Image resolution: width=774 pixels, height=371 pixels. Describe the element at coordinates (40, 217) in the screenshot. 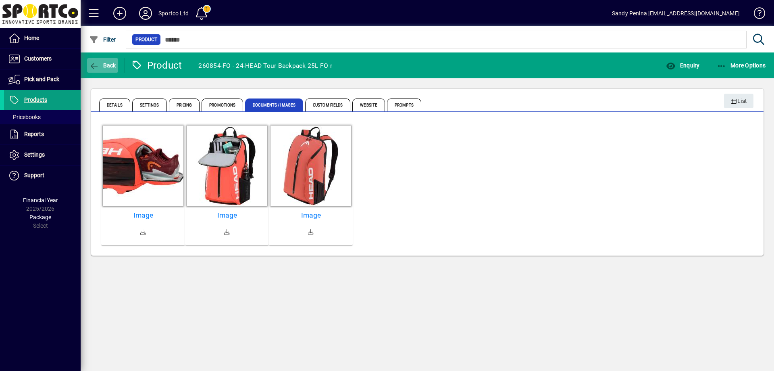

I see `span: Package` at that location.